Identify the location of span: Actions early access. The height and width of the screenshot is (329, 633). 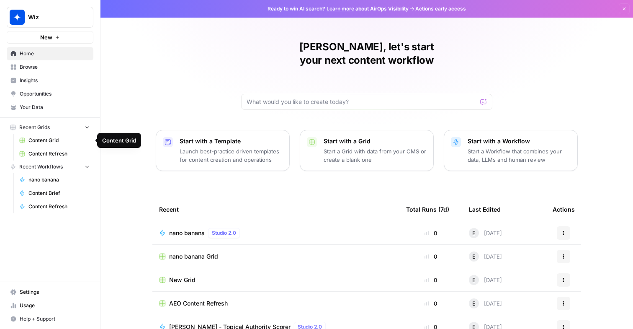
(441, 9).